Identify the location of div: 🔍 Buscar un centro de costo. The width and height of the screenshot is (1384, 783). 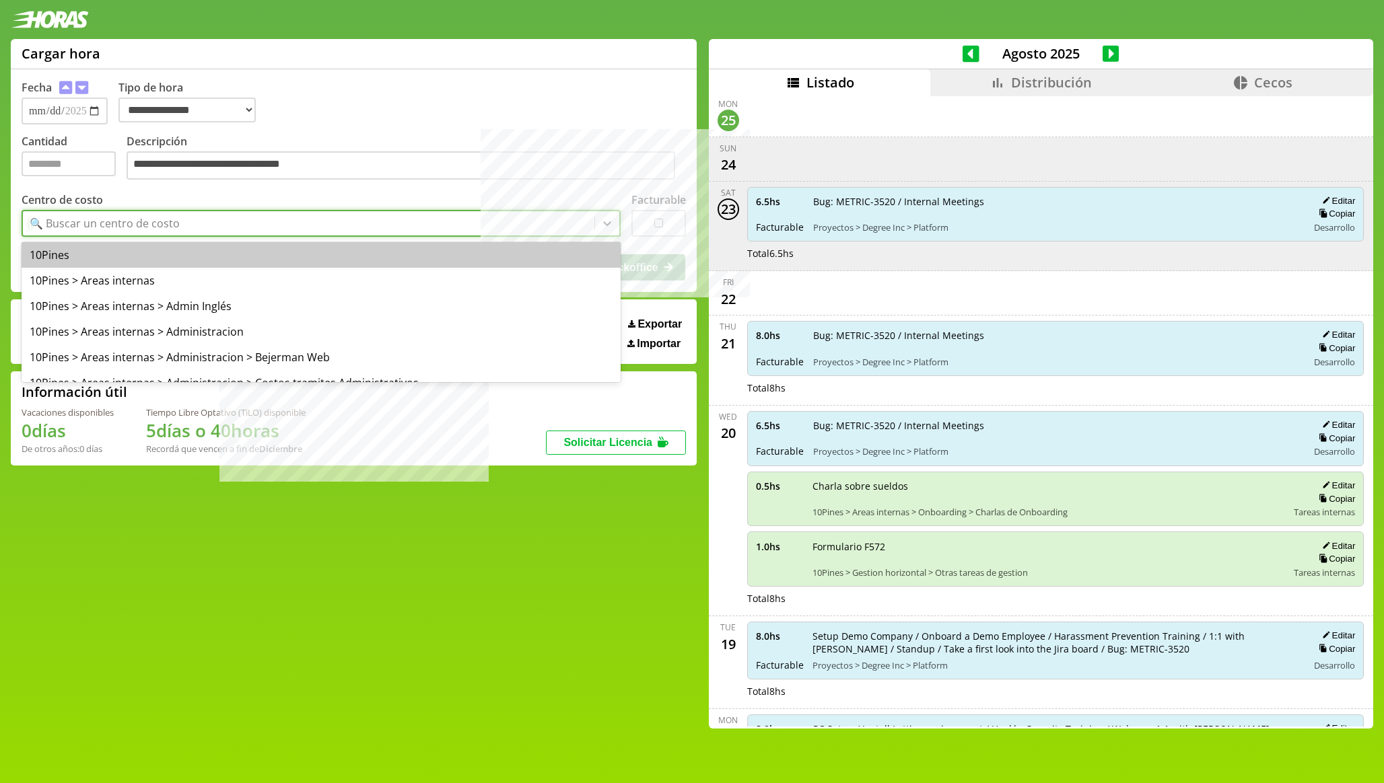
(104, 223).